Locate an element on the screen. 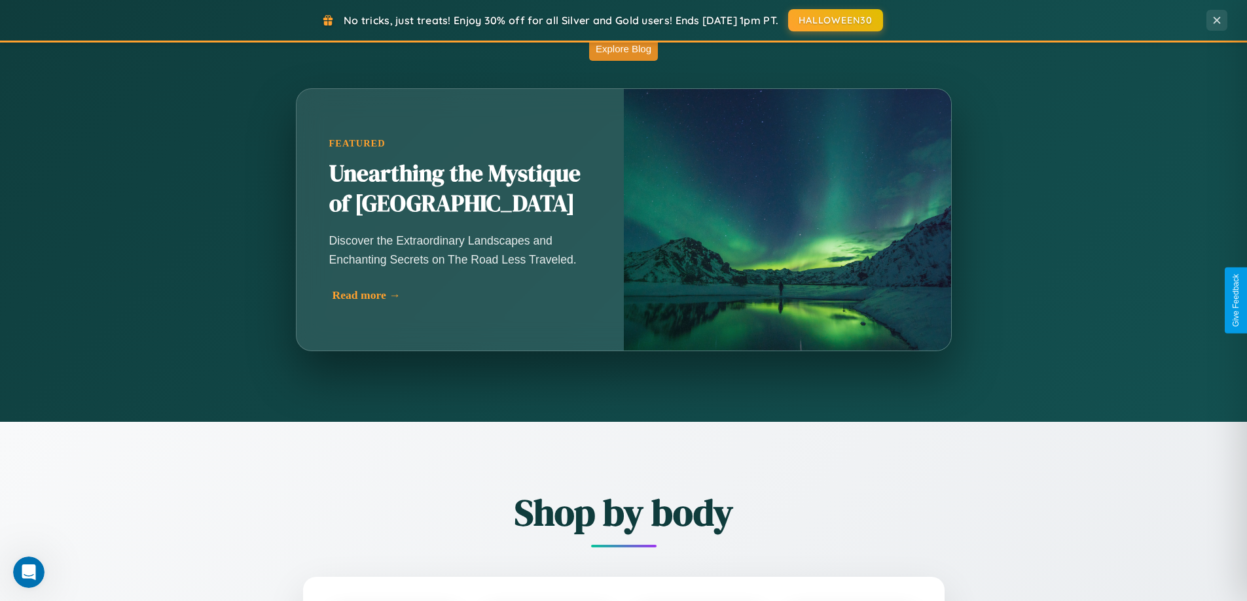 Image resolution: width=1247 pixels, height=601 pixels. button: HALLOWEEN30 is located at coordinates (835, 20).